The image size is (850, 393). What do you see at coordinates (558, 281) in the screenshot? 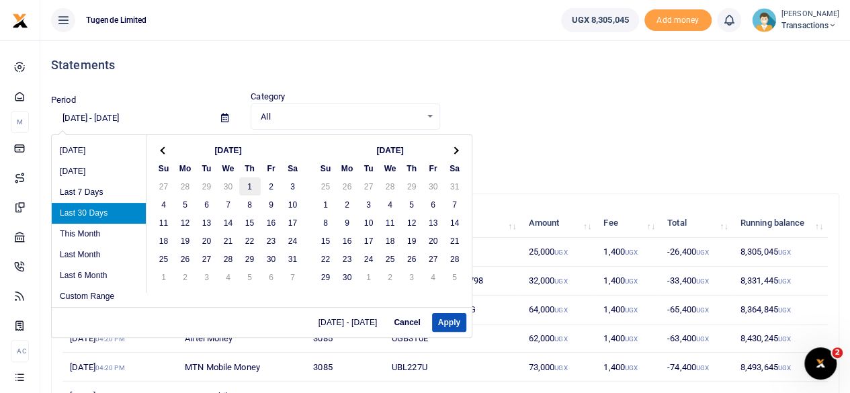
I see `td: 32,000` at bounding box center [558, 281].